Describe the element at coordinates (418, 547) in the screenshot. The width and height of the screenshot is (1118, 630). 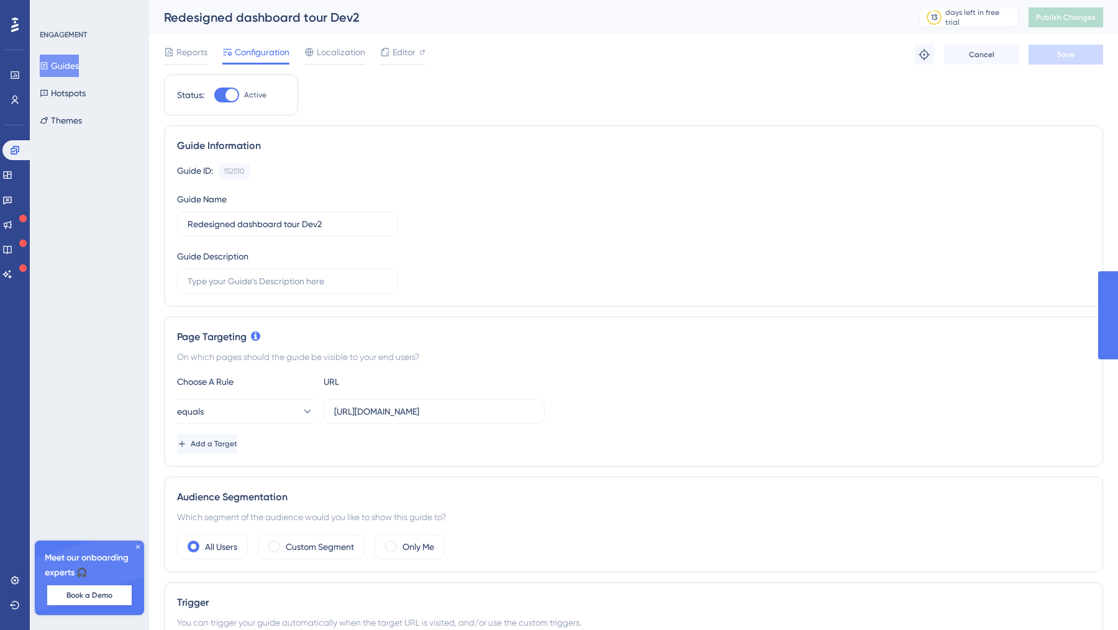
I see `label: Only Me` at that location.